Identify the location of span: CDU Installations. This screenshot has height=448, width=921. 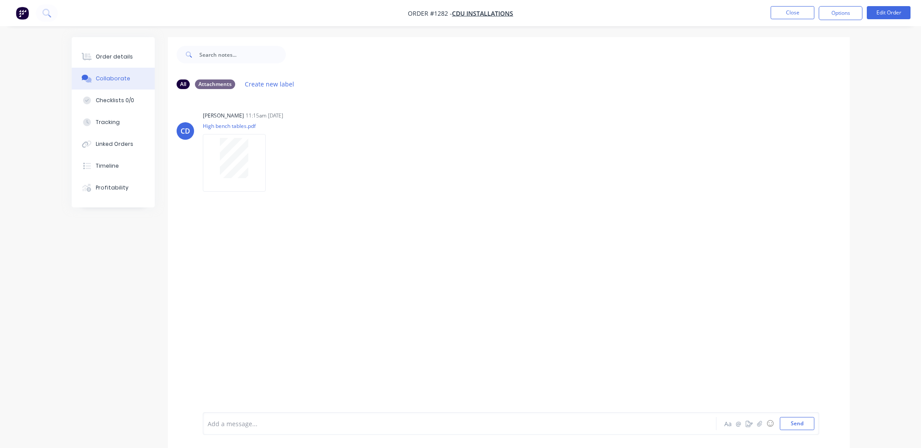
(482, 13).